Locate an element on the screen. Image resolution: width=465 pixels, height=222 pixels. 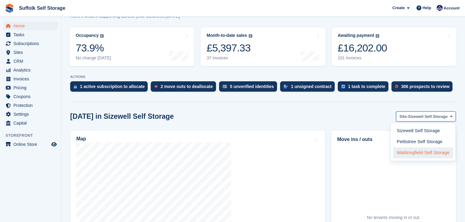
a: 306 prospects to review is located at coordinates (423, 88).